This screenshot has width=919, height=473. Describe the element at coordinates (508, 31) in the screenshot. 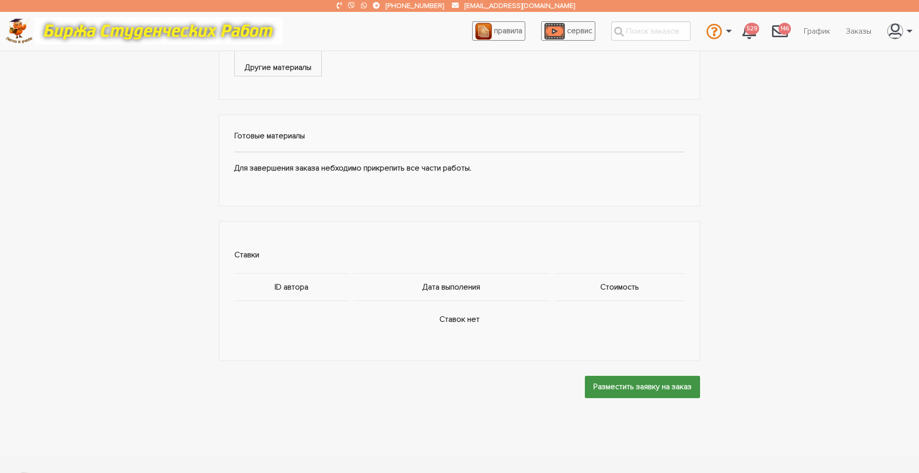

I see `span: правила` at that location.